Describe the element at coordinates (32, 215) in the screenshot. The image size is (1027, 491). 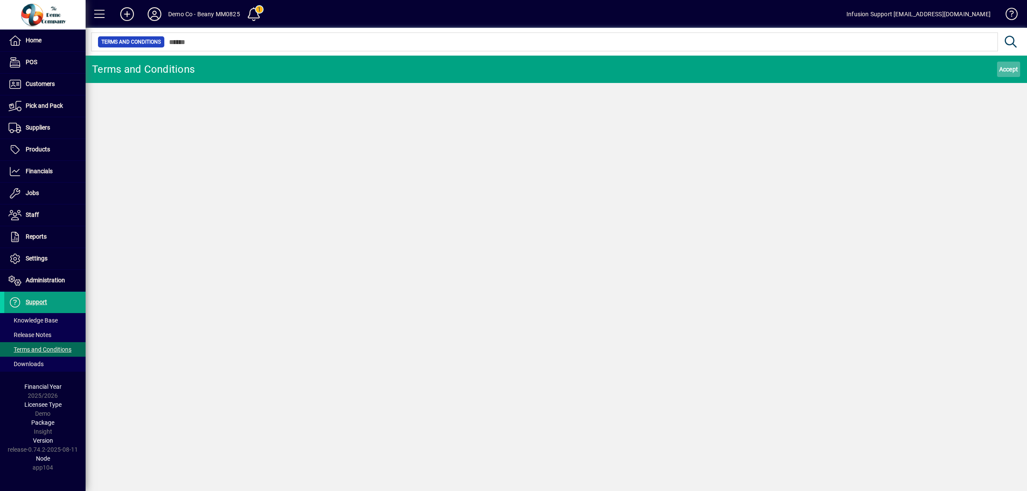
I see `span: Staff` at that location.